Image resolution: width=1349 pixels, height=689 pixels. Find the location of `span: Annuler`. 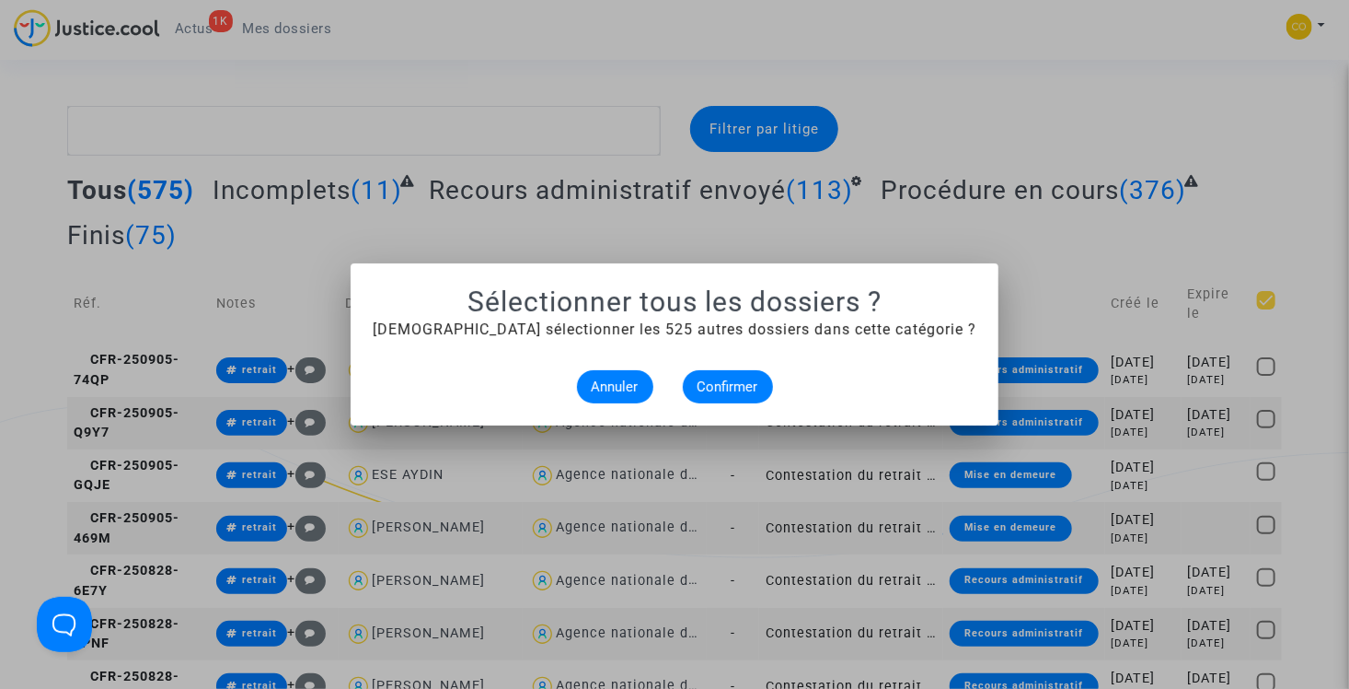

span: Annuler is located at coordinates (615, 387).